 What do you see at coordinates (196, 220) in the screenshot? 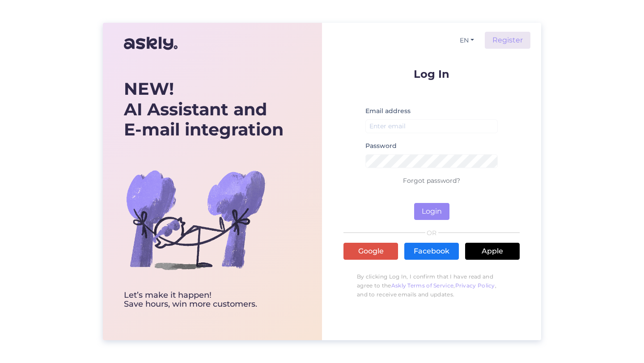
I see `img: bg-askly` at bounding box center [196, 220].